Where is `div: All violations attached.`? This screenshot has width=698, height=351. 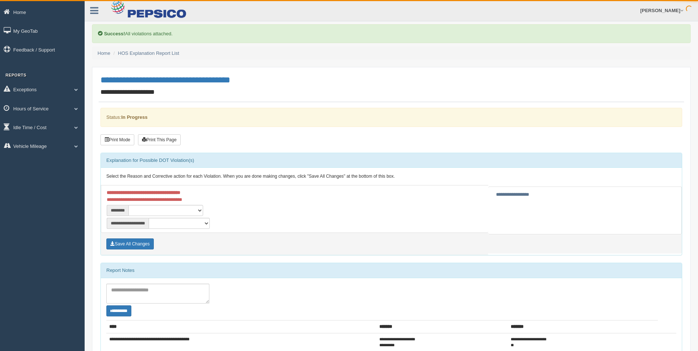 div: All violations attached. is located at coordinates (391, 33).